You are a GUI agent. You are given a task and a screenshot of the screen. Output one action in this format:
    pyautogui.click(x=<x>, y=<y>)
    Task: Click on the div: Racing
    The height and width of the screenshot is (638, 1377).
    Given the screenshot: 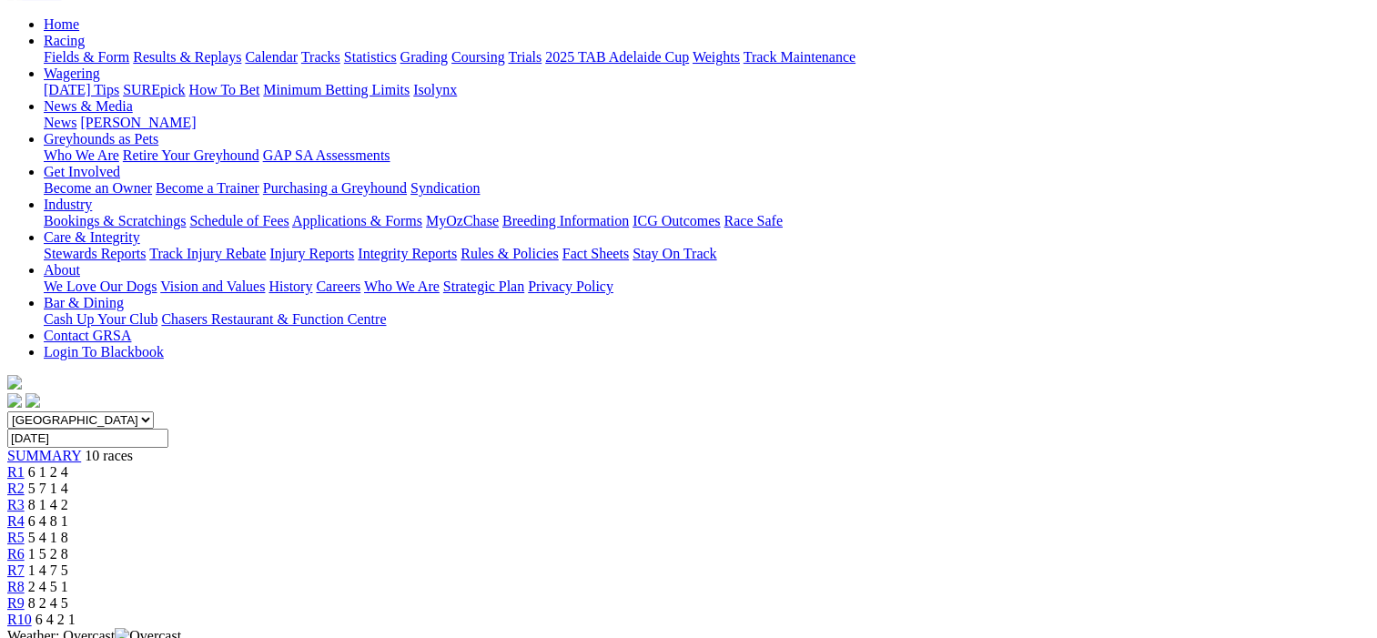 What is the action you would take?
    pyautogui.click(x=706, y=57)
    